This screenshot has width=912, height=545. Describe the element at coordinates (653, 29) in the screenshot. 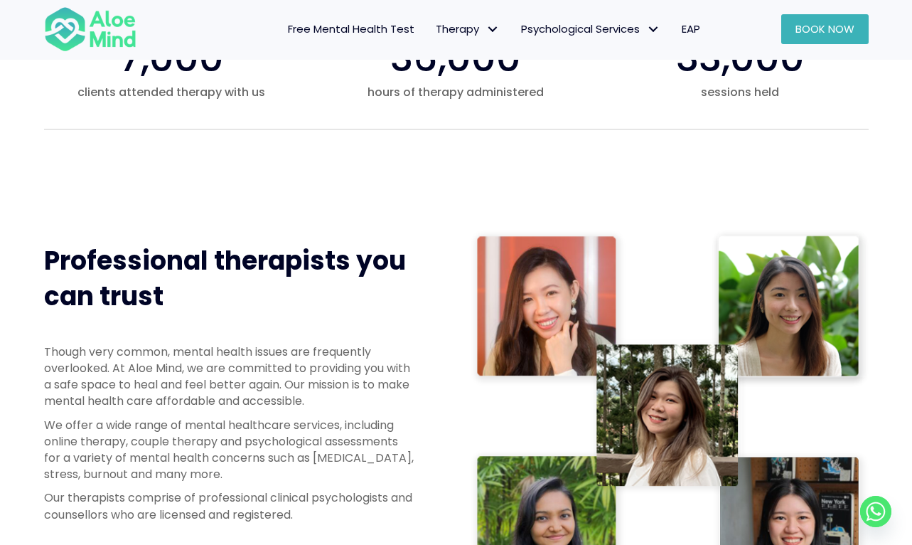

I see `span: Psychological Services: submenu` at that location.